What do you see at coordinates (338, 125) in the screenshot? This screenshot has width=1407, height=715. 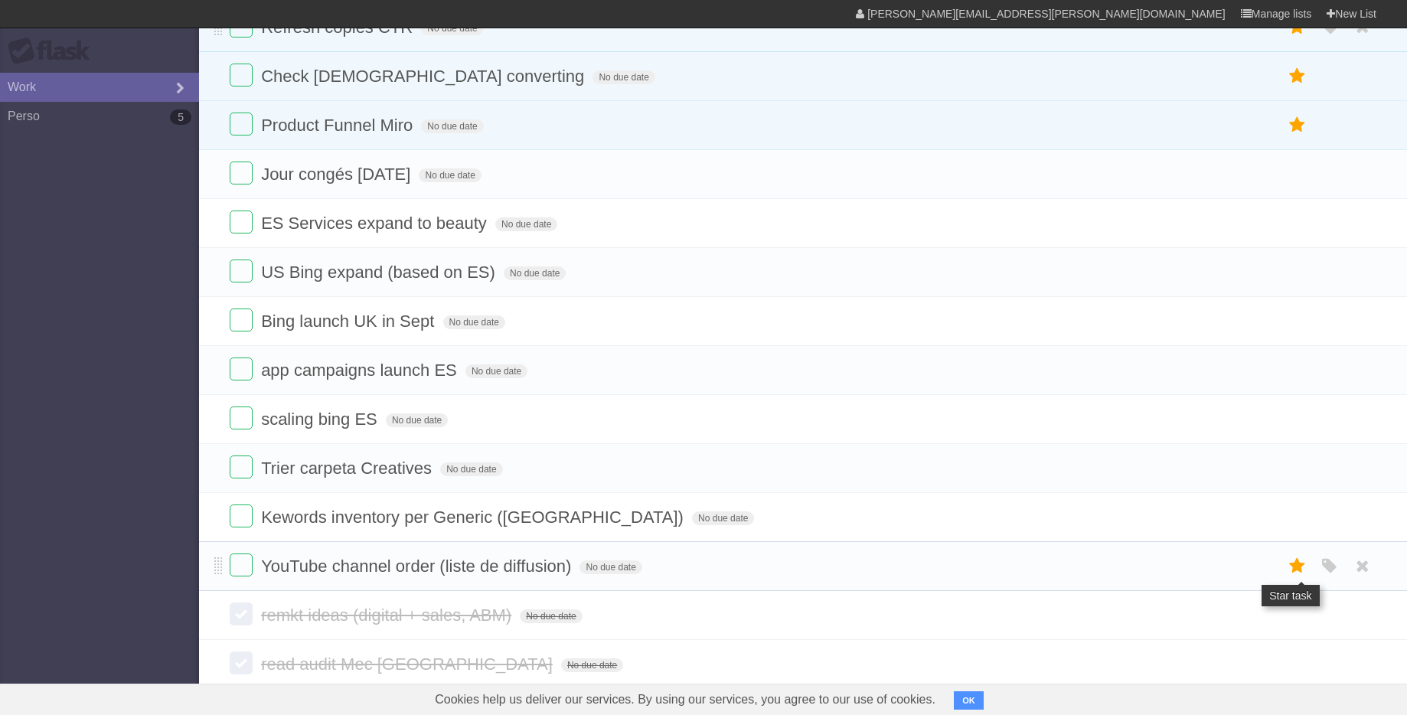 I see `span: Product Funnel Miro` at bounding box center [338, 125].